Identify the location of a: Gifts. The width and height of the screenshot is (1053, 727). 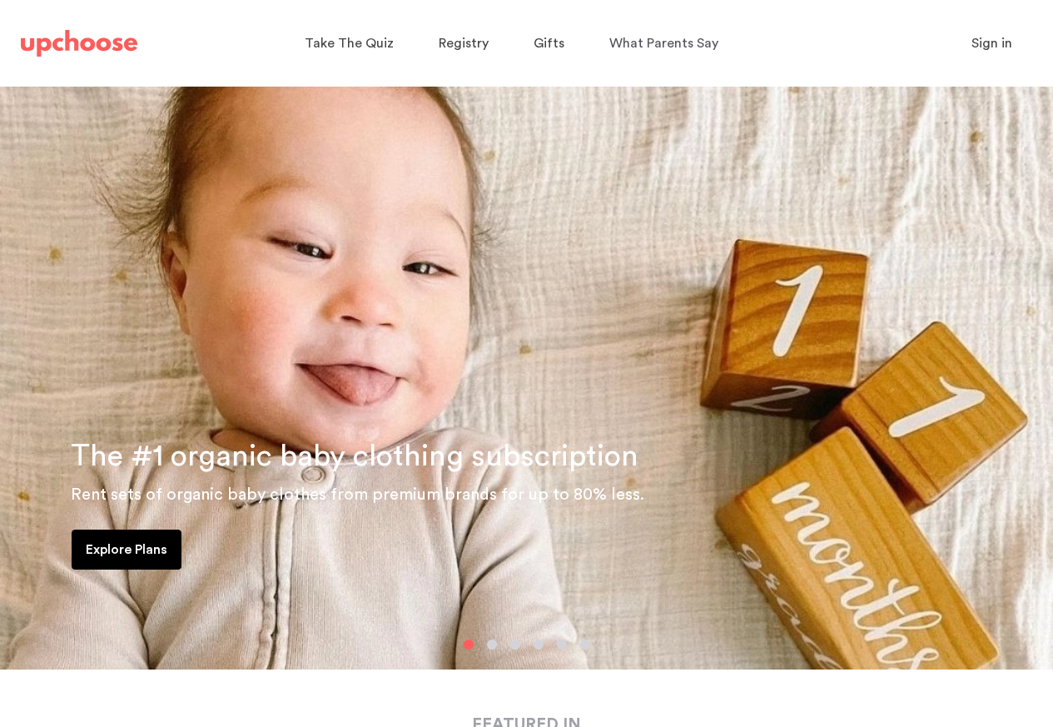
(551, 43).